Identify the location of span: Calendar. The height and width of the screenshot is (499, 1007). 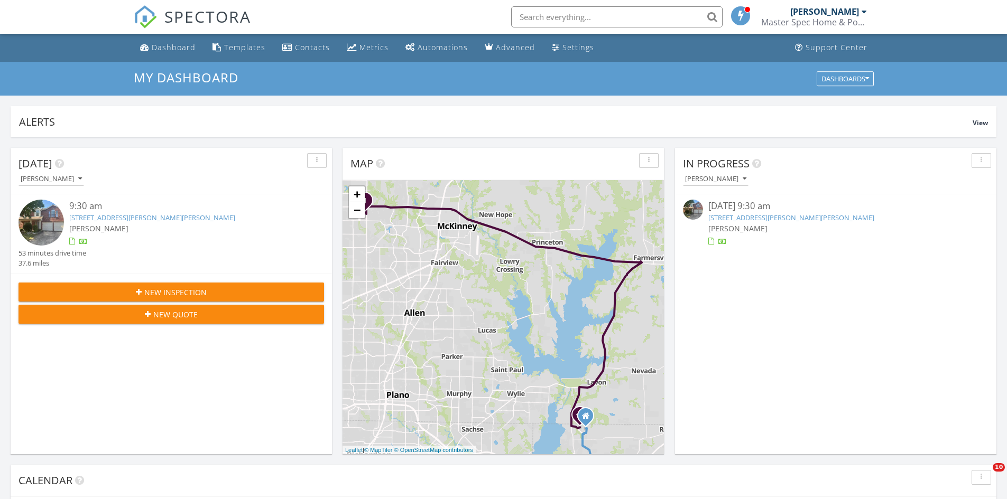
(45, 480).